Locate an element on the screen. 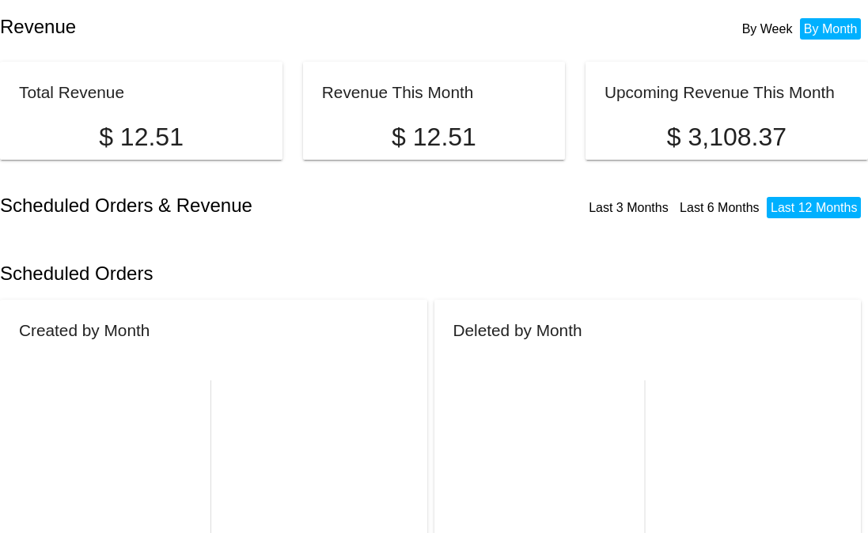  li: By Week is located at coordinates (768, 28).